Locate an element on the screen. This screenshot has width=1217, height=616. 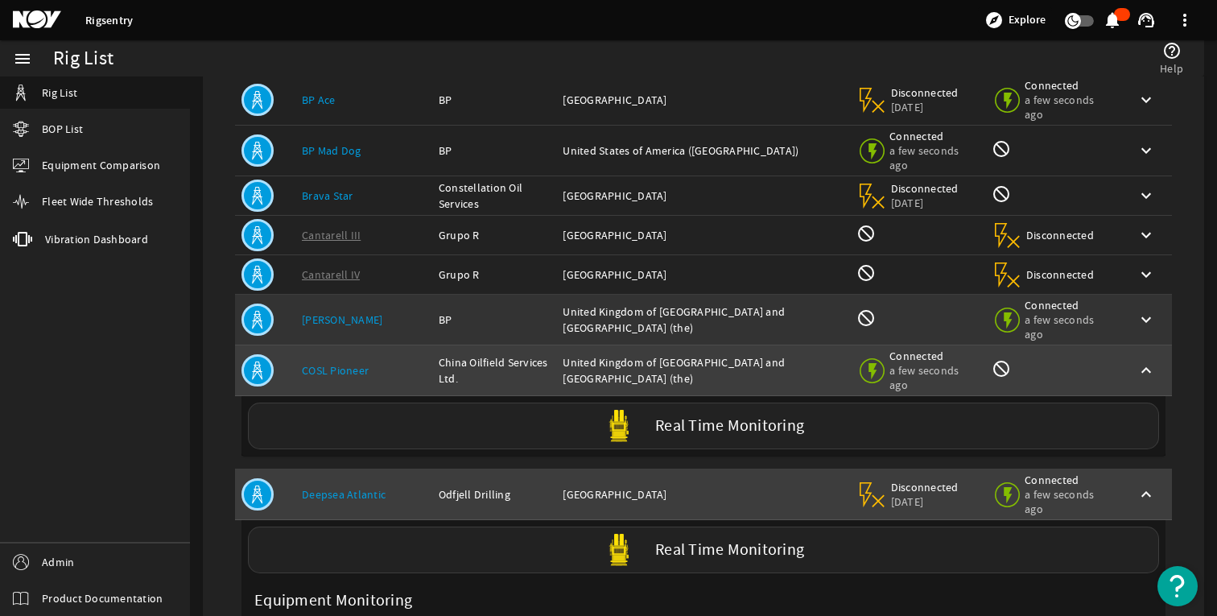
span: Product Documentation is located at coordinates (102, 598).